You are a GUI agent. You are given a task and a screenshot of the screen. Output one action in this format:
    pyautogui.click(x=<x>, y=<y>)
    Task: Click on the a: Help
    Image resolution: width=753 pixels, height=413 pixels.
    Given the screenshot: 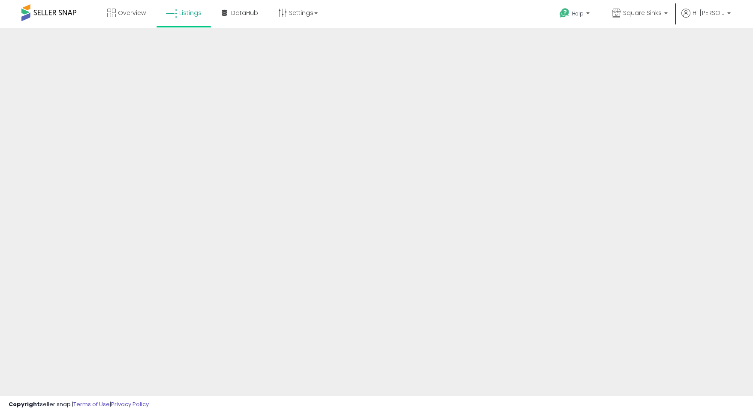 What is the action you would take?
    pyautogui.click(x=575, y=15)
    